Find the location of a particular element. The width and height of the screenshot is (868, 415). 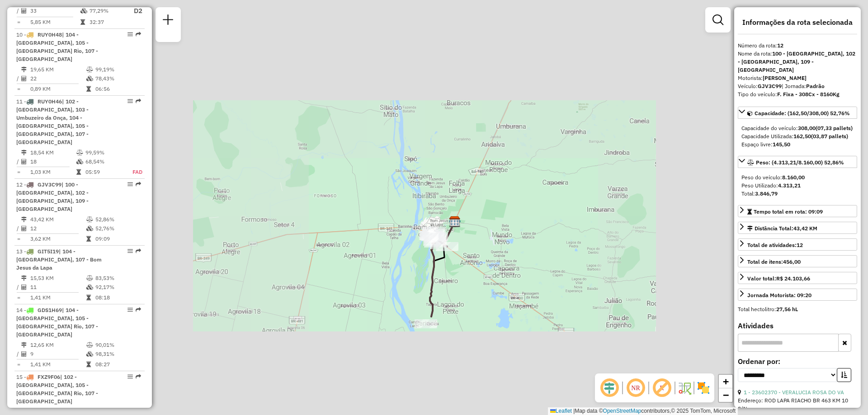

td: 99,59% is located at coordinates (104, 153).